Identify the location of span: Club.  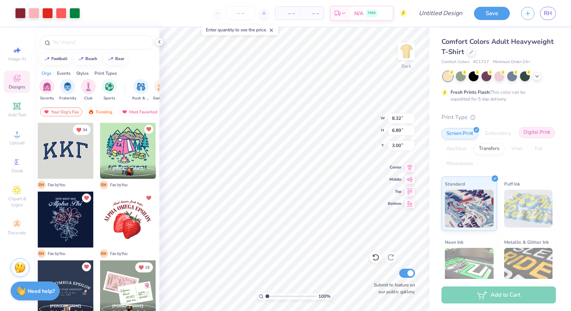
(88, 98).